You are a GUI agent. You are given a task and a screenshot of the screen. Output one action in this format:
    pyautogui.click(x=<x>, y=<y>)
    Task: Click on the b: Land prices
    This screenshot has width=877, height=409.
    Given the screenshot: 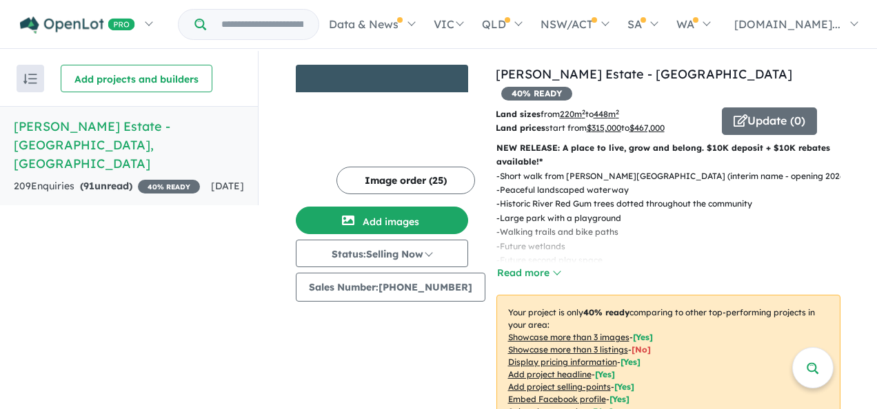 What is the action you would take?
    pyautogui.click(x=520, y=127)
    